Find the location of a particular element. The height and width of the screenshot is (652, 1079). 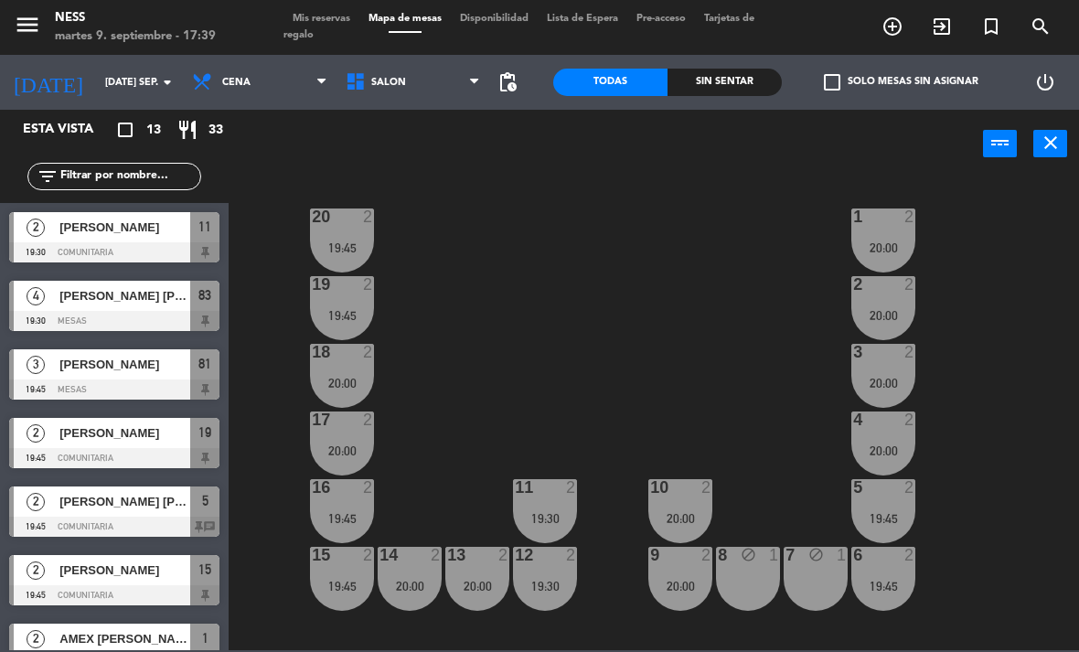

i: turned_in_not is located at coordinates (991, 27).